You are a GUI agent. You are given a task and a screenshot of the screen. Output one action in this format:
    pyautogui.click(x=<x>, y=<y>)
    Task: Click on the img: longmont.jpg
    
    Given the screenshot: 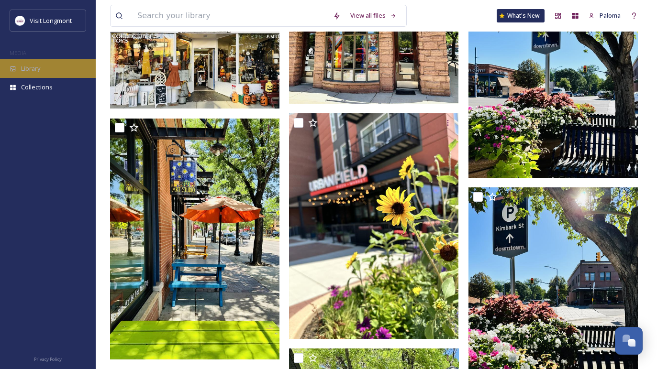 What is the action you would take?
    pyautogui.click(x=20, y=21)
    